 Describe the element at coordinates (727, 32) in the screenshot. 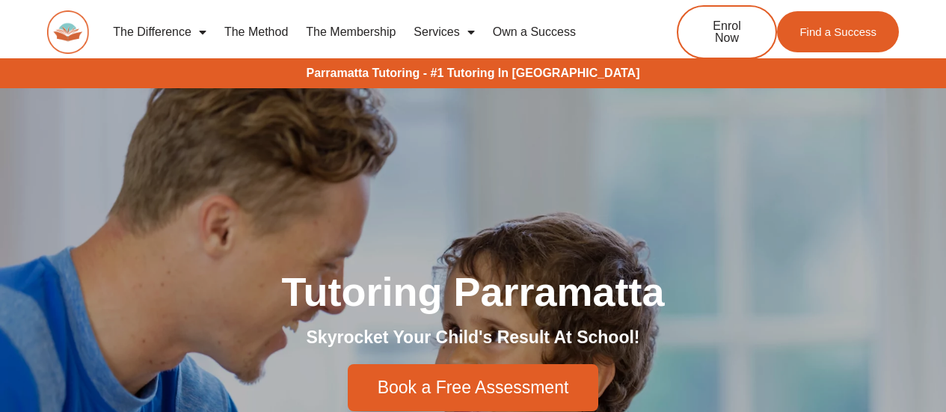

I see `a: Enrol Now` at that location.